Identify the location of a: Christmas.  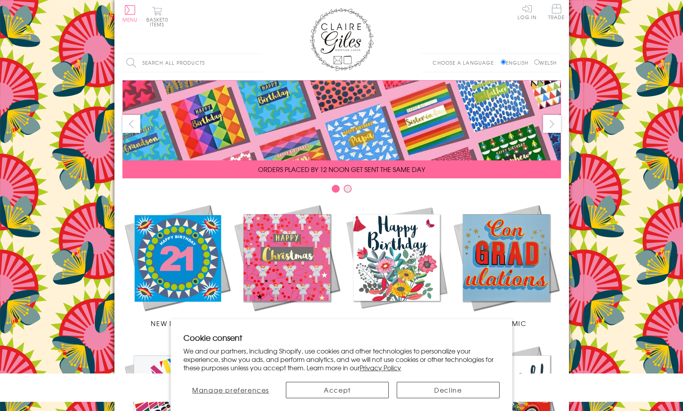
(287, 265).